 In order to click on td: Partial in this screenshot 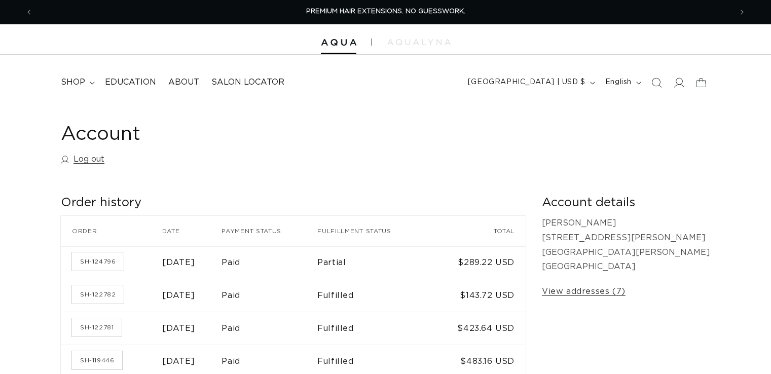, I will do `click(374, 262)`.